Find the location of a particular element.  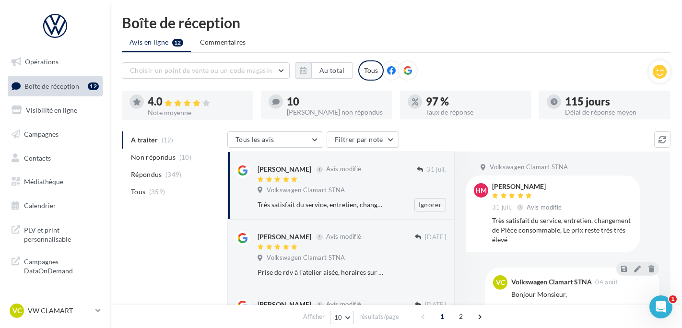

span: Afficher is located at coordinates (314, 316).